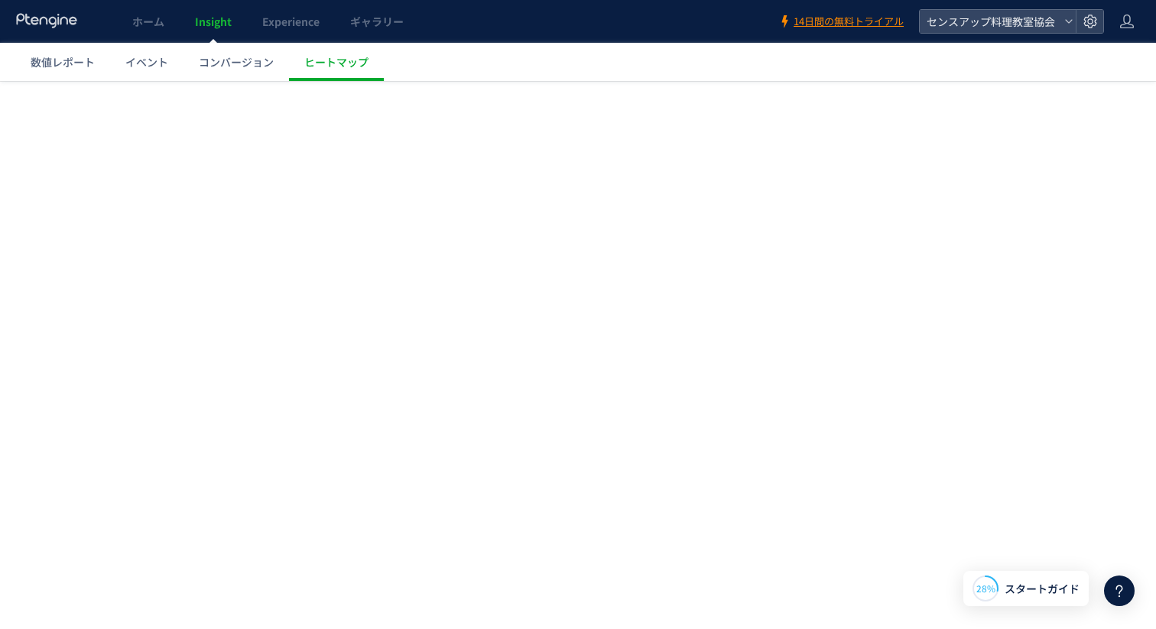 The height and width of the screenshot is (629, 1156). What do you see at coordinates (63, 62) in the screenshot?
I see `span: 数値レポート` at bounding box center [63, 62].